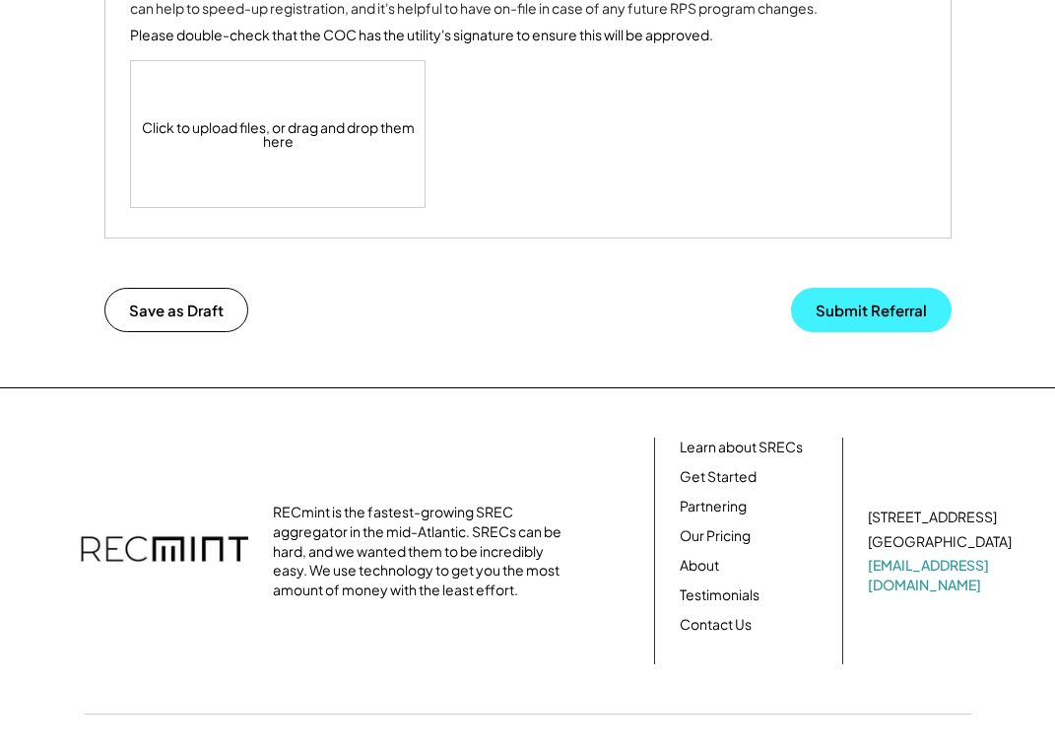  I want to click on div: RECmint is the fastest-growing SREC aggregator in the mid-Atlantic. SRECs can be hard, and we wan..., so click(421, 551).